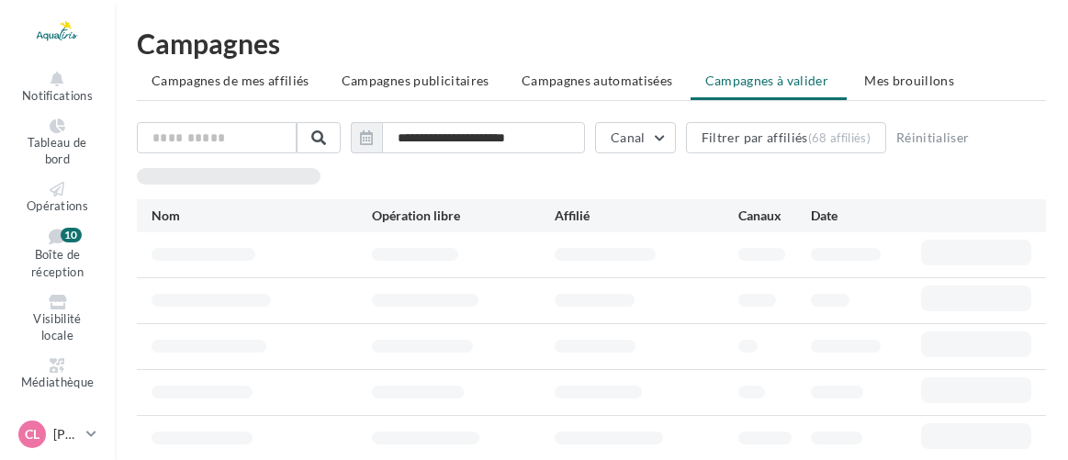 This screenshot has width=1068, height=460. Describe the element at coordinates (933, 138) in the screenshot. I see `button: Réinitialiser` at that location.